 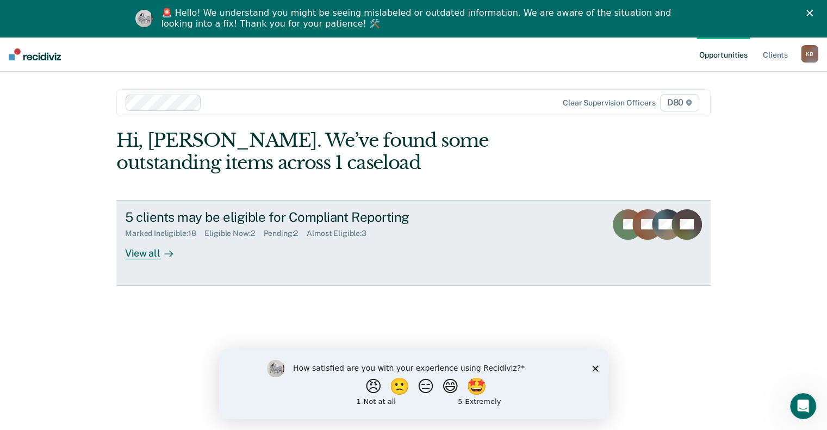 I want to click on button: 3, so click(x=207, y=38).